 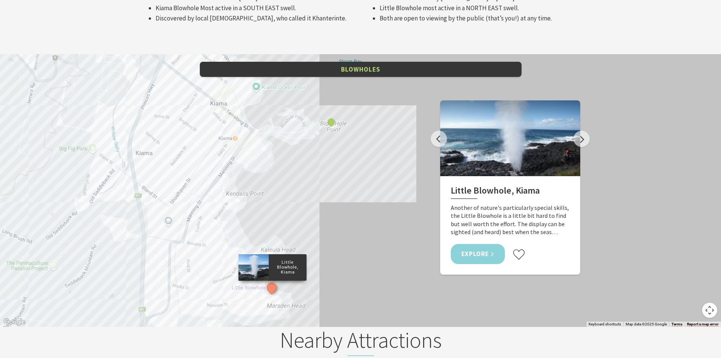 What do you see at coordinates (703, 324) in the screenshot?
I see `a: Report a map error` at bounding box center [703, 324].